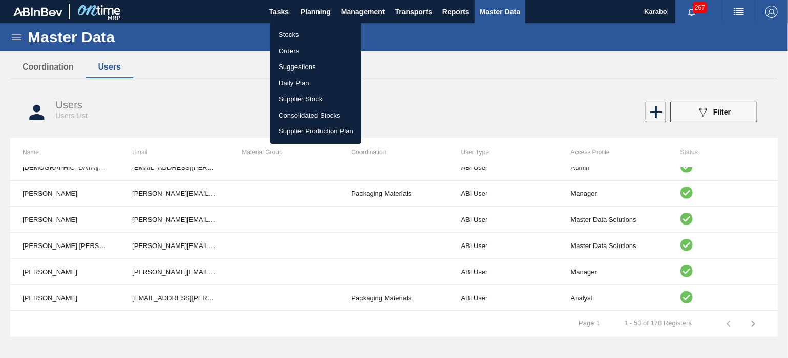 The image size is (788, 358). What do you see at coordinates (316, 67) in the screenshot?
I see `li: Suggestions` at bounding box center [316, 67].